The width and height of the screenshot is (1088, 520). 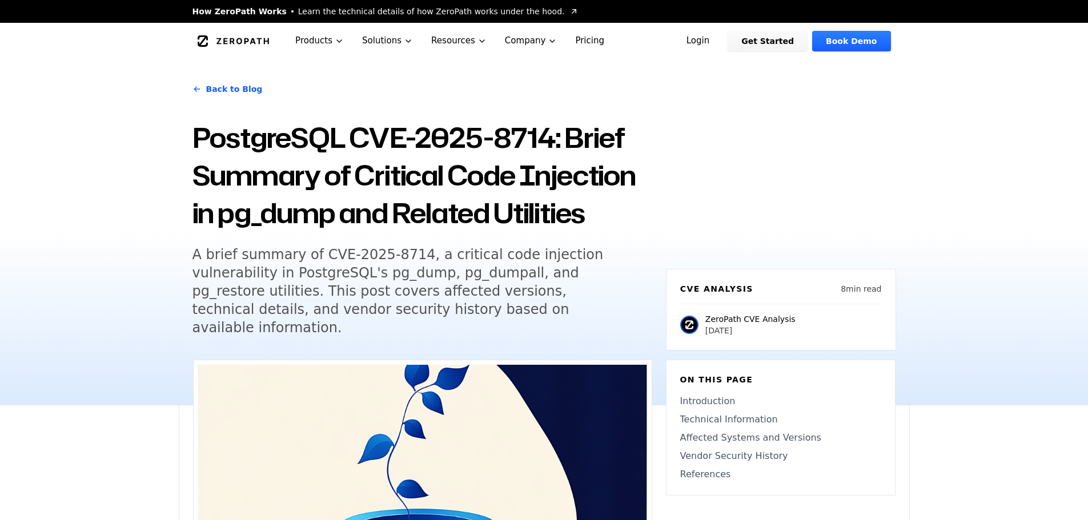 I want to click on a: Affected Systems and Versions, so click(x=781, y=438).